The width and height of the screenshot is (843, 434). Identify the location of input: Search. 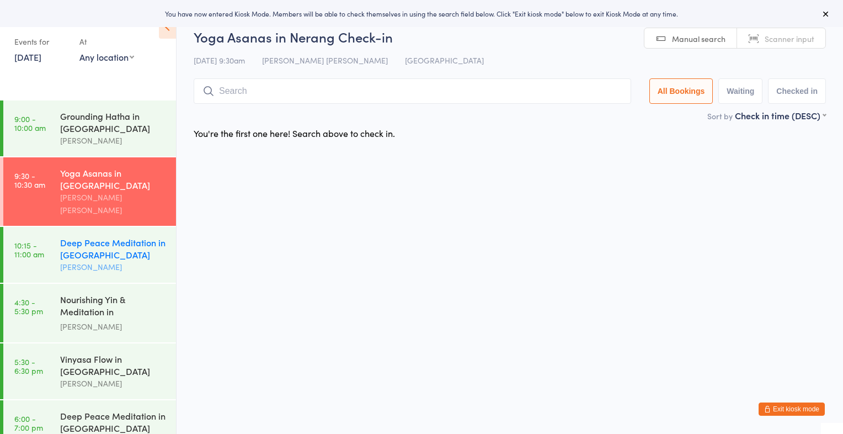
(412, 91).